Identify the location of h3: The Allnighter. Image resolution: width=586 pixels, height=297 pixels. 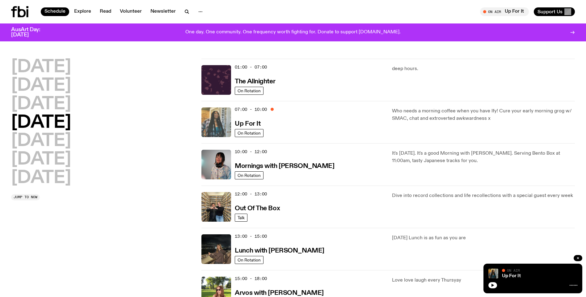
(255, 82).